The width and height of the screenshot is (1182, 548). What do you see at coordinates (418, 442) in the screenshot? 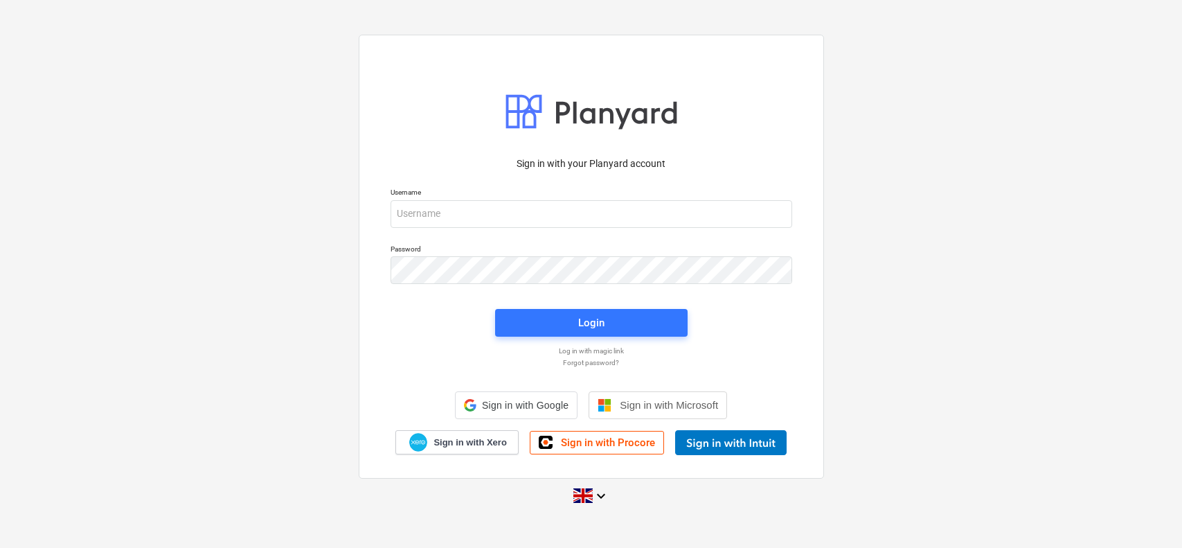
I see `img: Xero logo` at bounding box center [418, 442].